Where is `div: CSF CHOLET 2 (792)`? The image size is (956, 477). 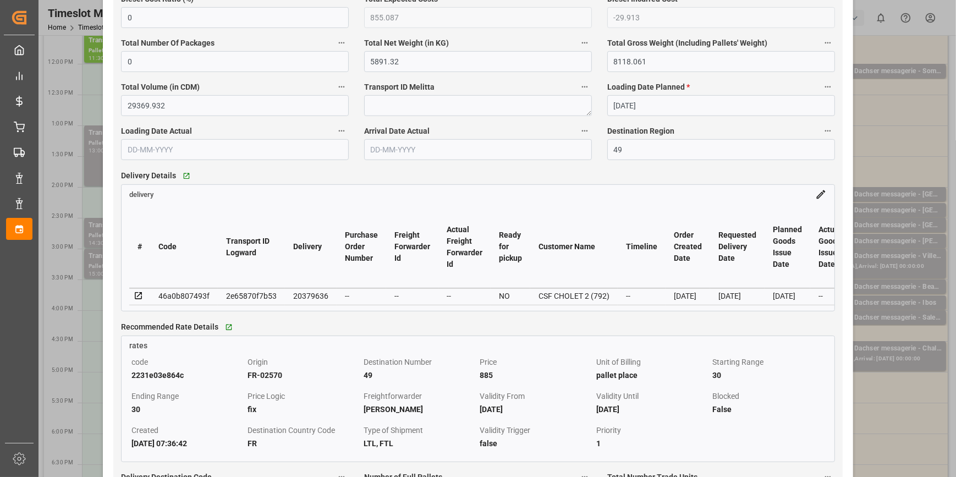
div: CSF CHOLET 2 (792) is located at coordinates (574, 296).